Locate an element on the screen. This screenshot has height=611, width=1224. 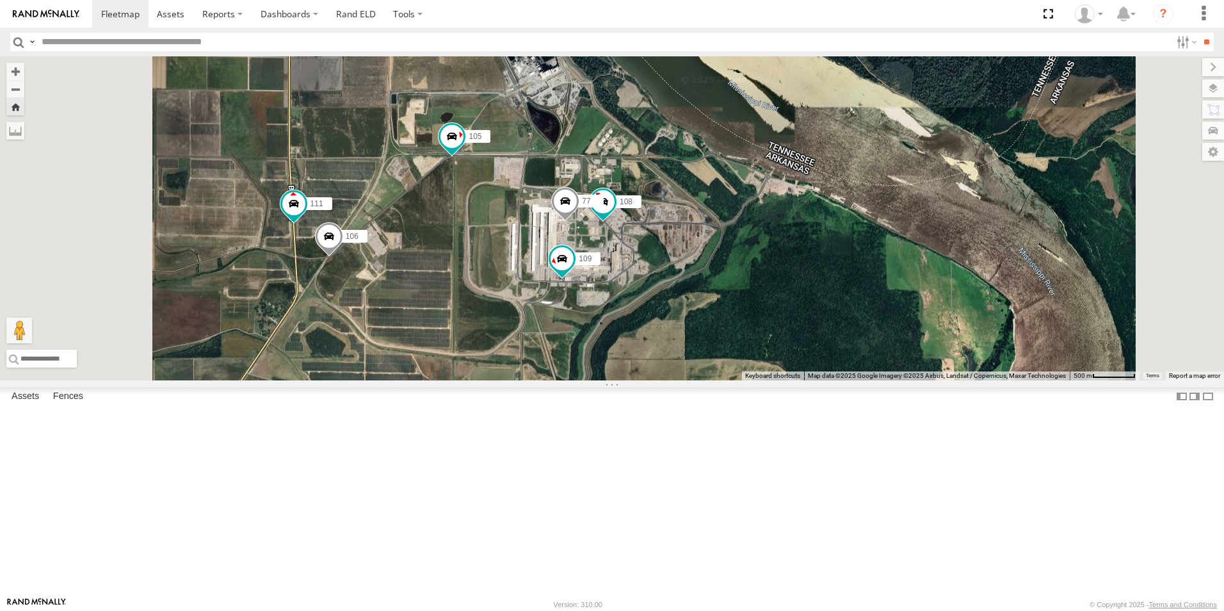
button: Zoom in is located at coordinates (15, 71).